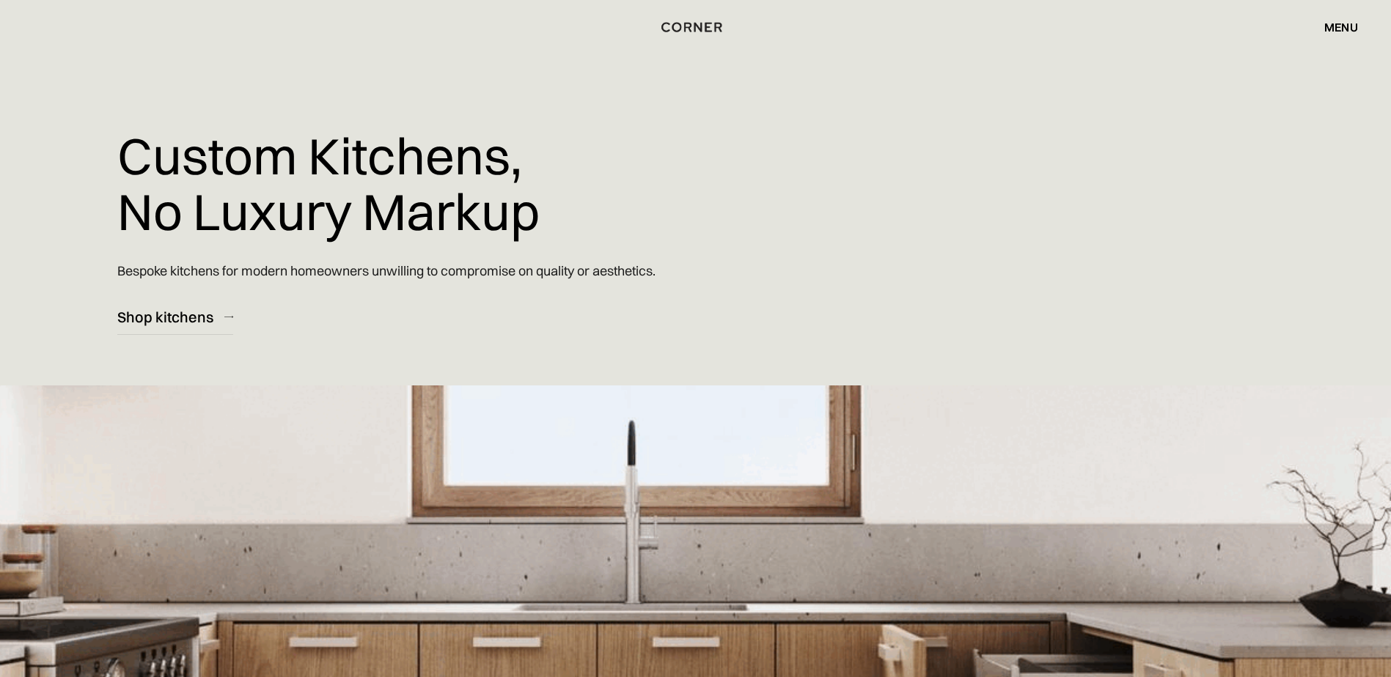 The image size is (1391, 677). What do you see at coordinates (165, 317) in the screenshot?
I see `div: Shop kitchens` at bounding box center [165, 317].